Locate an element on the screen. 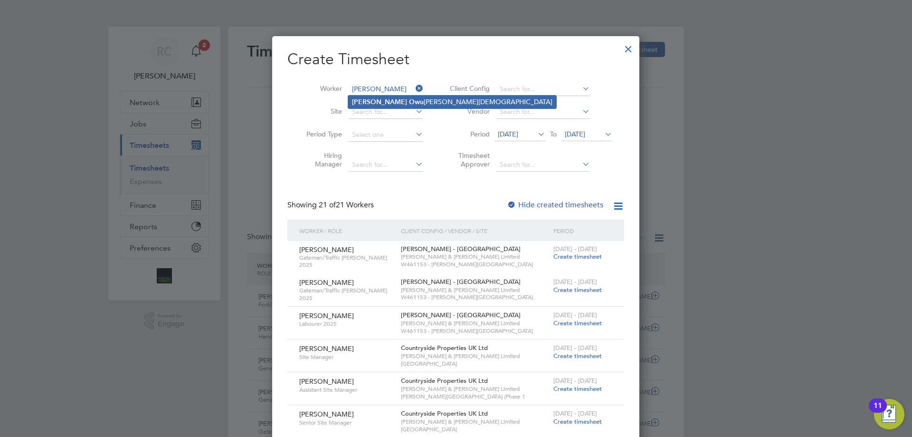  div: Client Config / Vendor / Site is located at coordinates (475, 230).